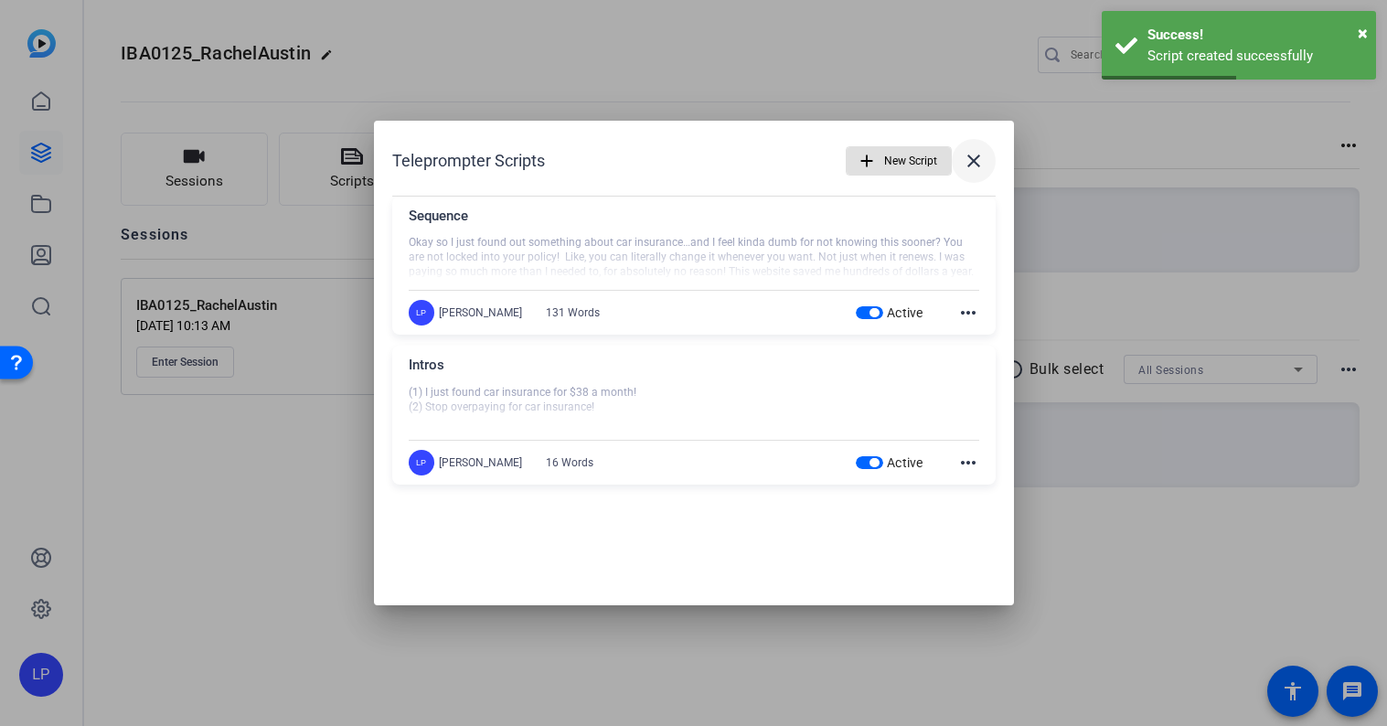 The image size is (1387, 726). Describe the element at coordinates (899, 161) in the screenshot. I see `button: New Script` at that location.